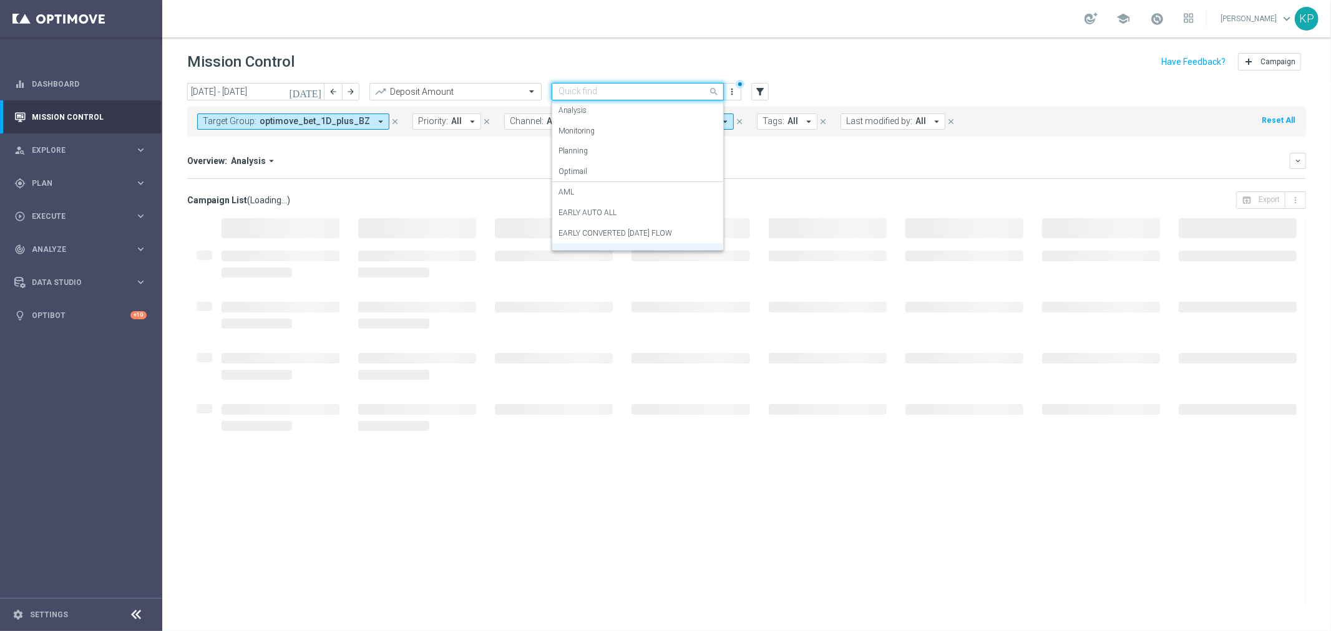  I want to click on ng-select: EARLY IN TOTAL, so click(638, 92).